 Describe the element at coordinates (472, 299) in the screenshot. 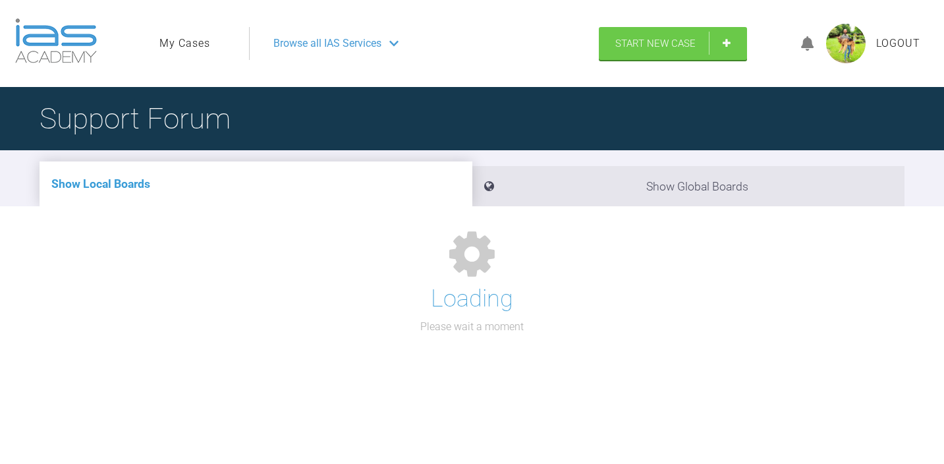

I see `h1: Loading` at that location.